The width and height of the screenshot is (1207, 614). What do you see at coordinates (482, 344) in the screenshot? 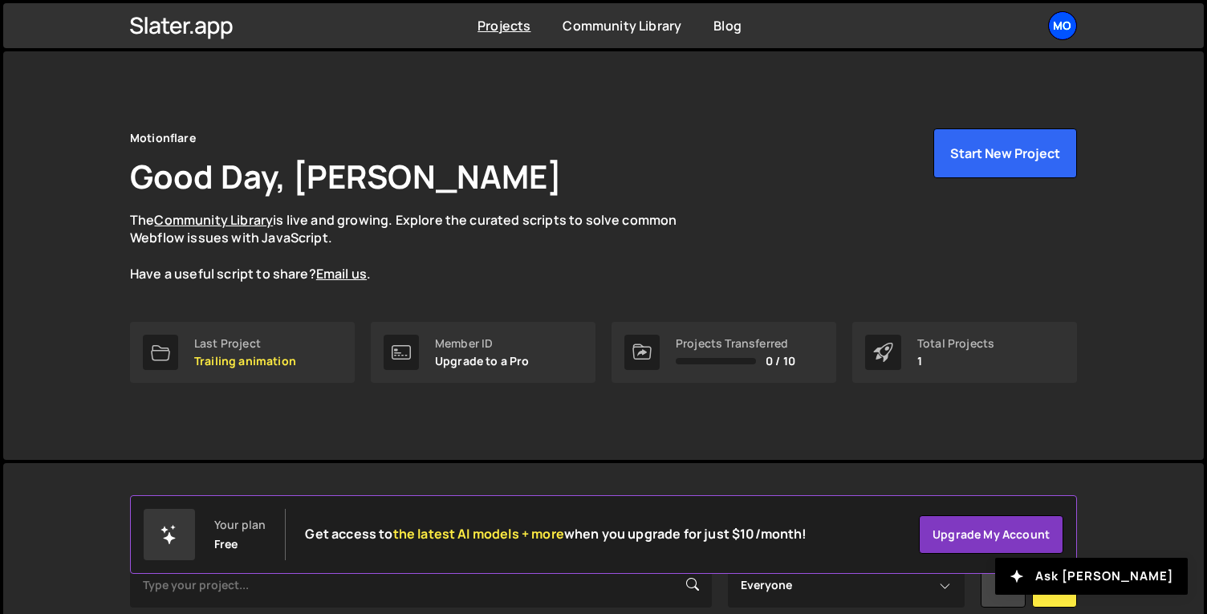
I see `div: Member ID` at bounding box center [482, 344].